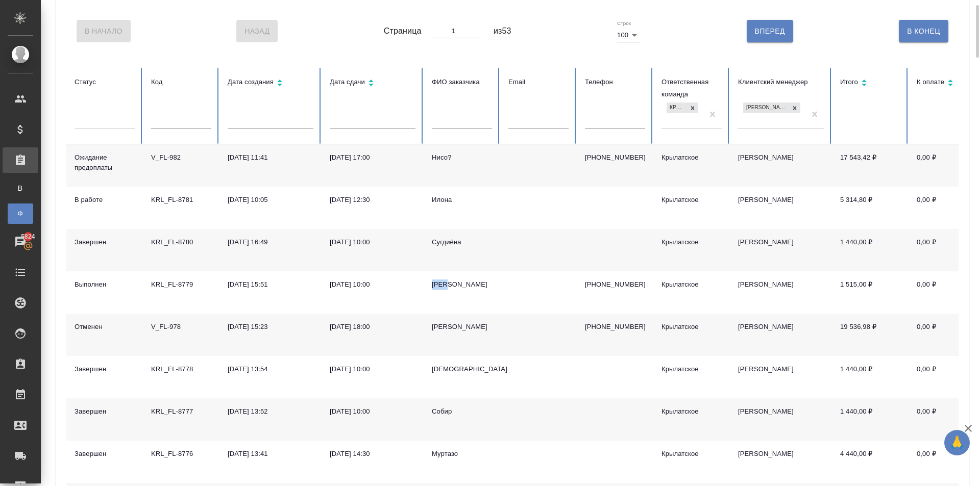 This screenshot has width=980, height=486. I want to click on div: Выполнен, so click(105, 285).